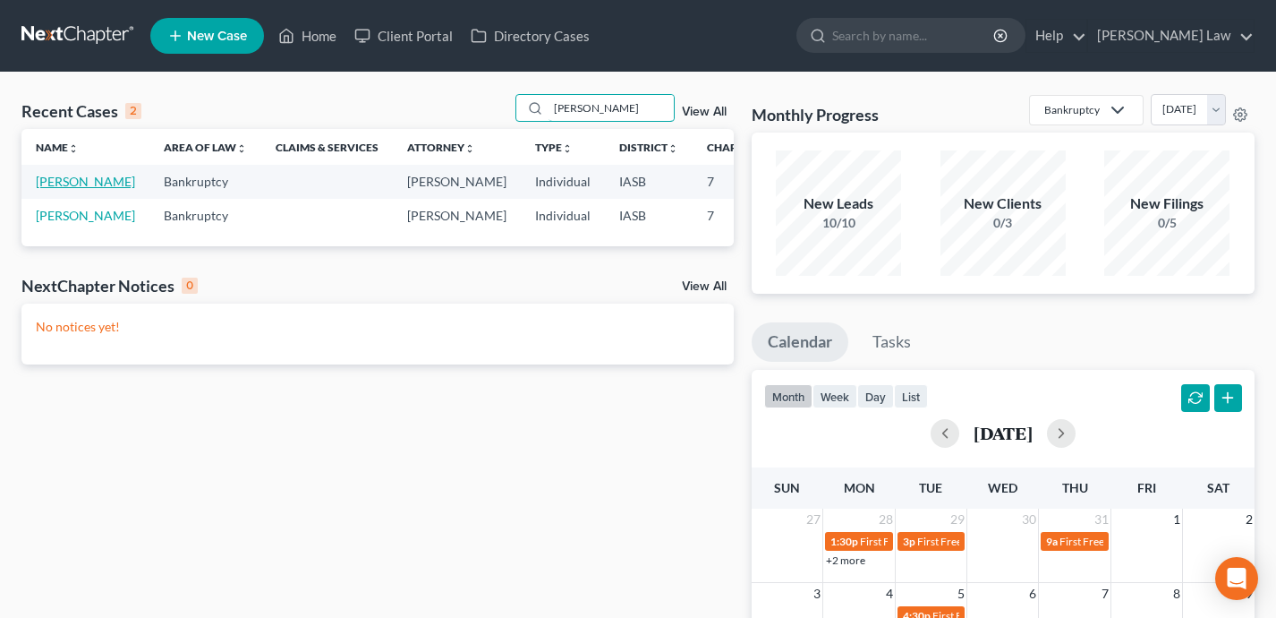 The height and width of the screenshot is (618, 1276). What do you see at coordinates (1072, 109) in the screenshot?
I see `div: Bankruptcy` at bounding box center [1072, 109].